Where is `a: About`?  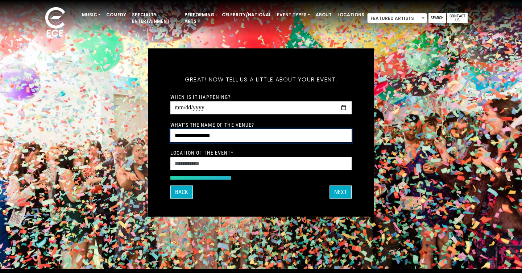
a: About is located at coordinates (323, 15).